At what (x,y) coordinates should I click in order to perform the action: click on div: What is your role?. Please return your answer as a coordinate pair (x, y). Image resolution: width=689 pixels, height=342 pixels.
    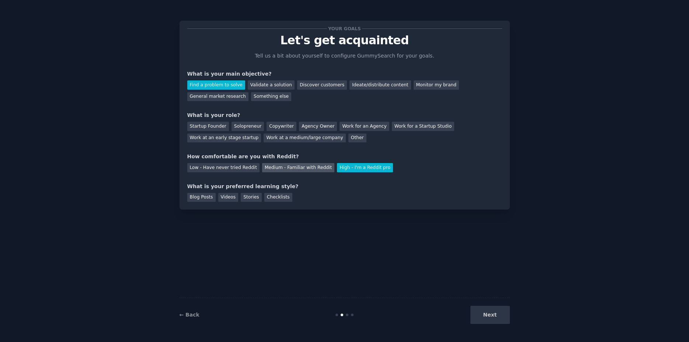
    Looking at the image, I should click on (345, 115).